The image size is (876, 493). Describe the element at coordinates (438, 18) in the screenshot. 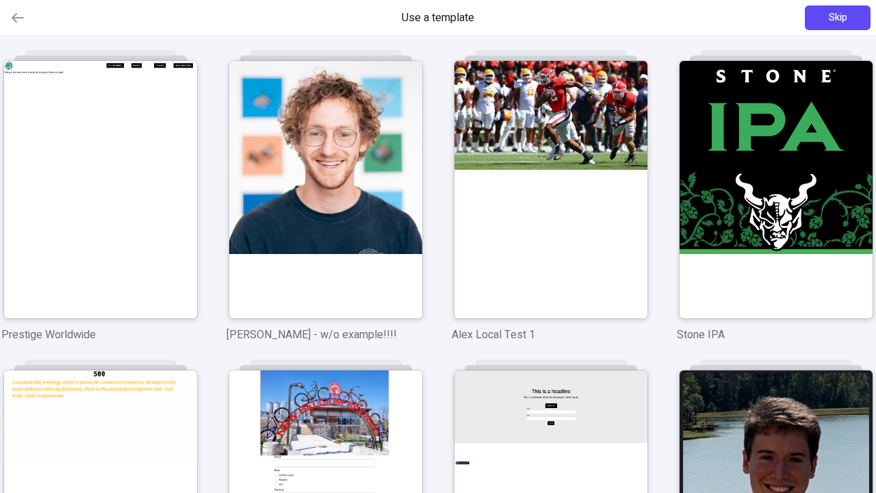

I see `span: Use a template` at that location.